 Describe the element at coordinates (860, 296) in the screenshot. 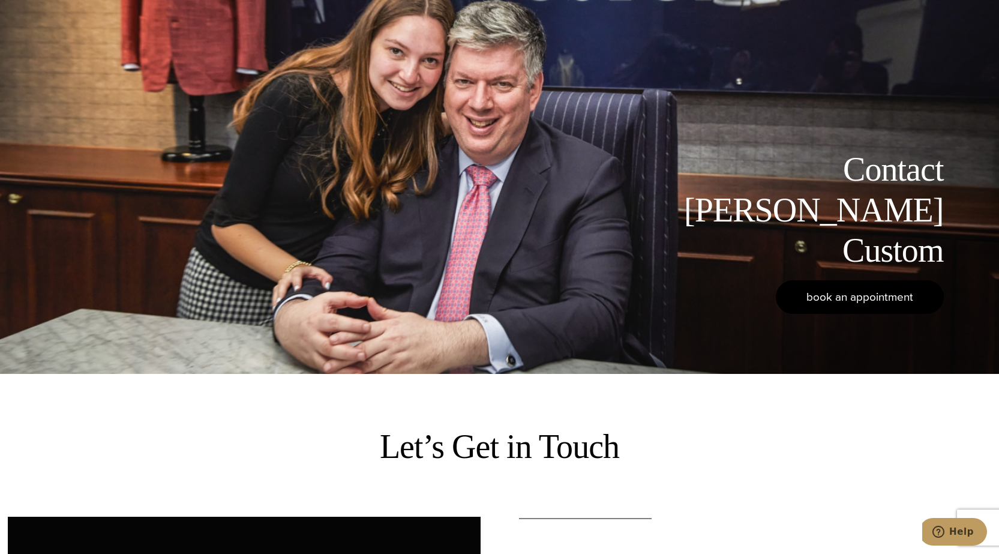

I see `span: book an appointment` at that location.